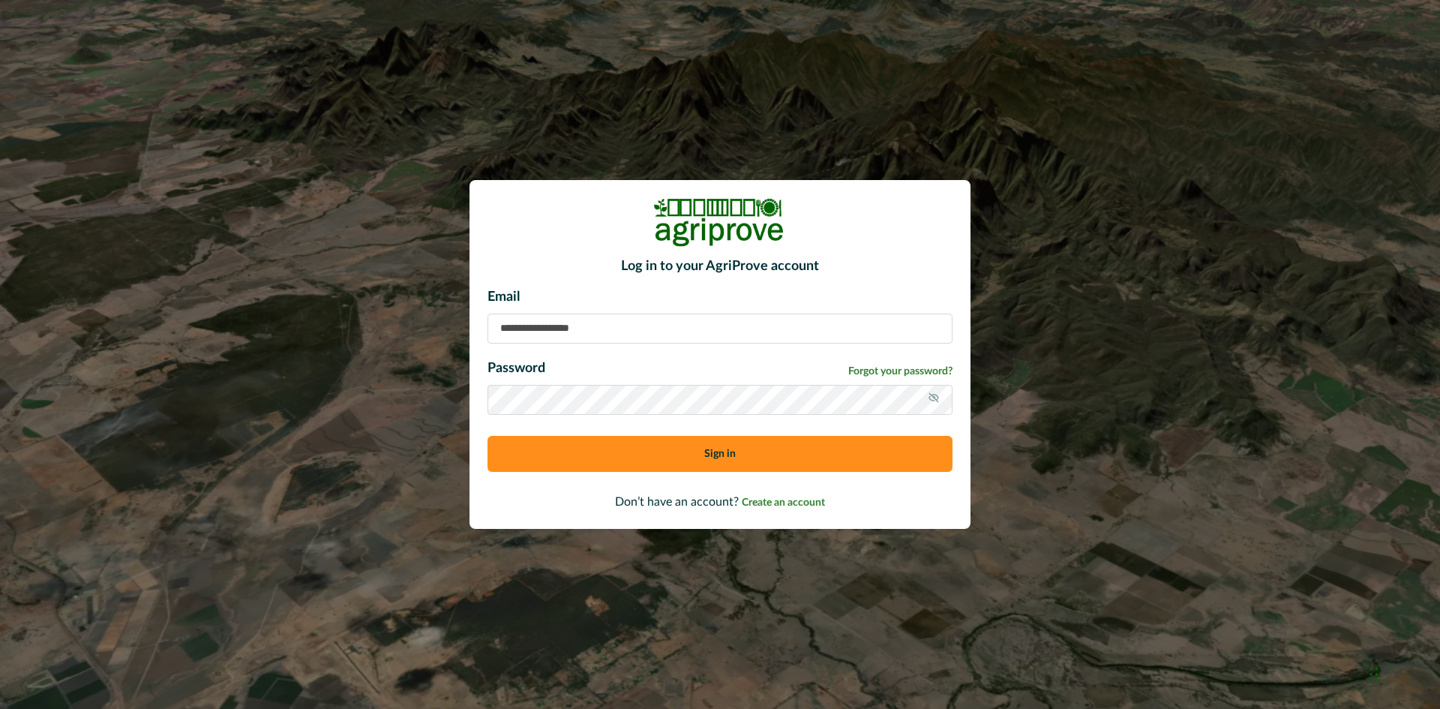  What do you see at coordinates (900, 371) in the screenshot?
I see `span: Forgot your password?` at bounding box center [900, 371].